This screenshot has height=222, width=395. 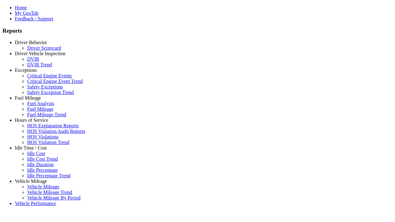 What do you see at coordinates (42, 170) in the screenshot?
I see `a: Idle Percentage` at bounding box center [42, 170].